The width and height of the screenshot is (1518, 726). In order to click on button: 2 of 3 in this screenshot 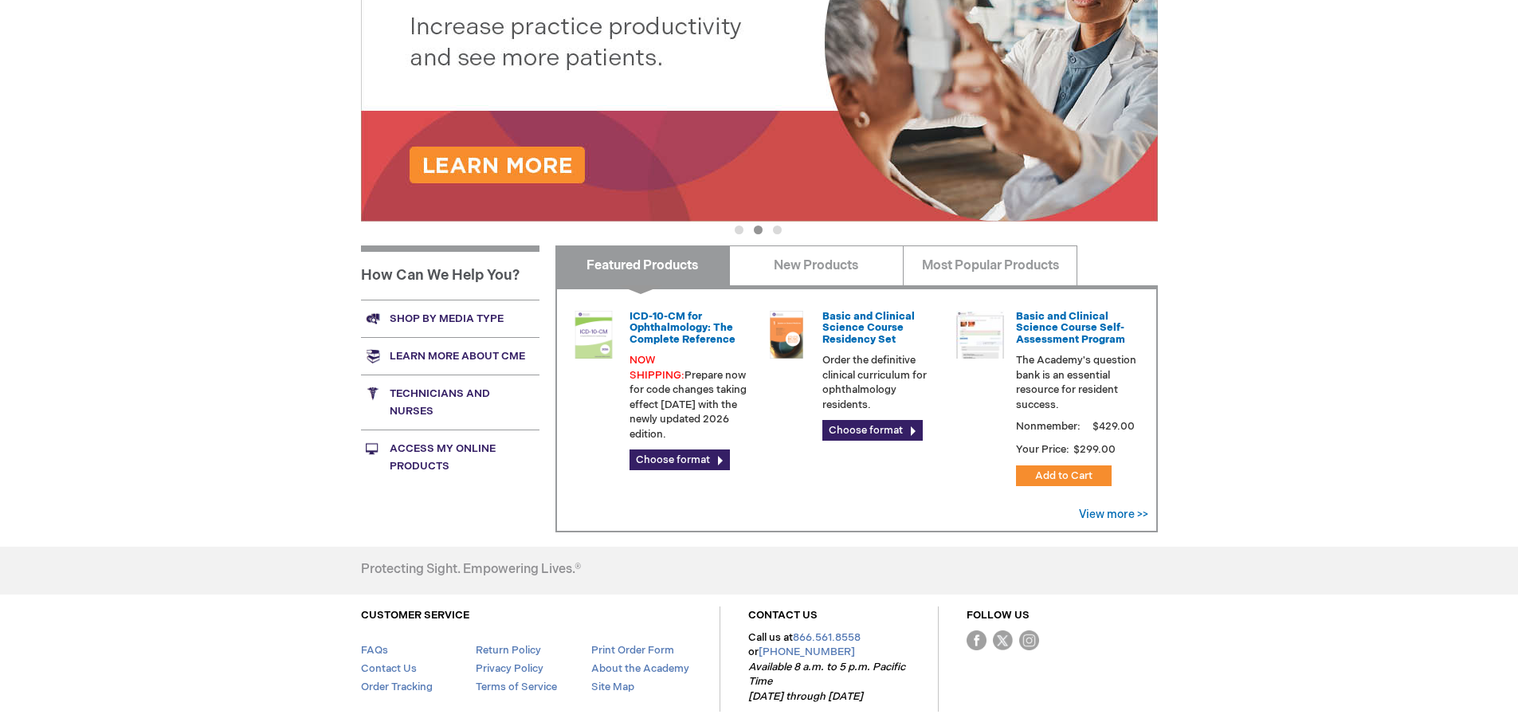, I will do `click(758, 230)`.